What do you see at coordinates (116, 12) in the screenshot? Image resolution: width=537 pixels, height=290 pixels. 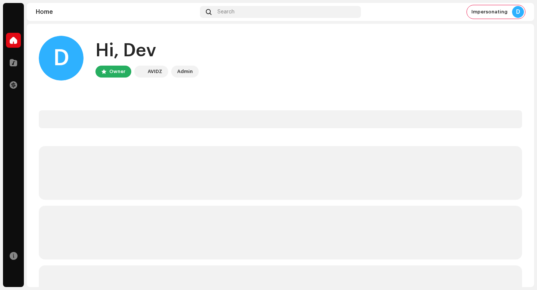 I see `div: Home` at bounding box center [116, 12].